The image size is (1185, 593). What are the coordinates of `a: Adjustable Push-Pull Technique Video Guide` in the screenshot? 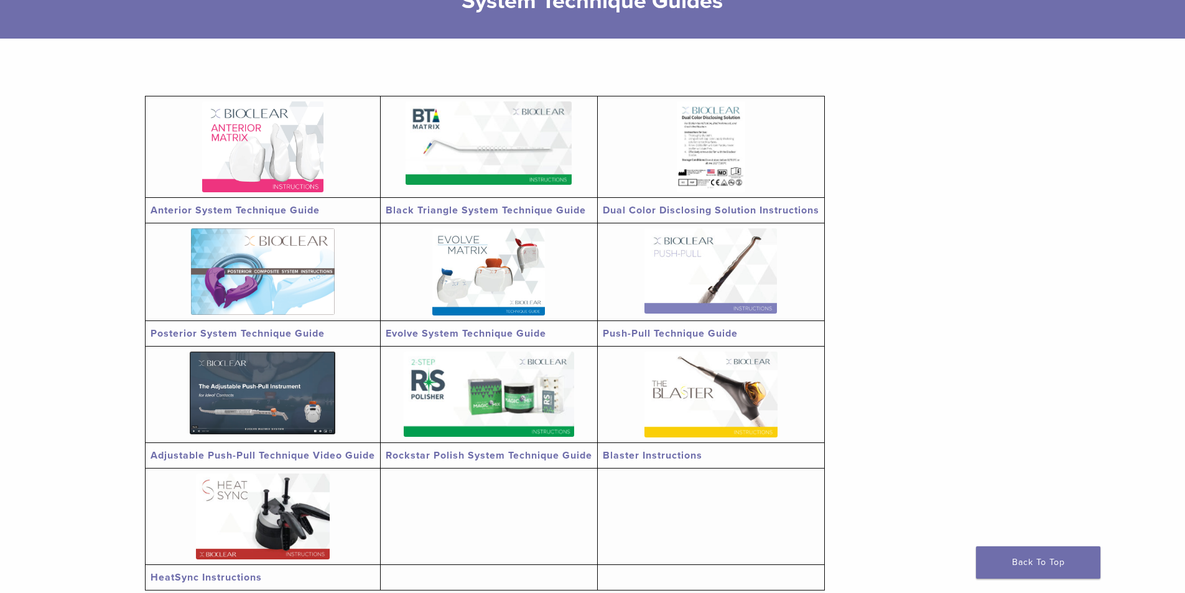 It's located at (263, 455).